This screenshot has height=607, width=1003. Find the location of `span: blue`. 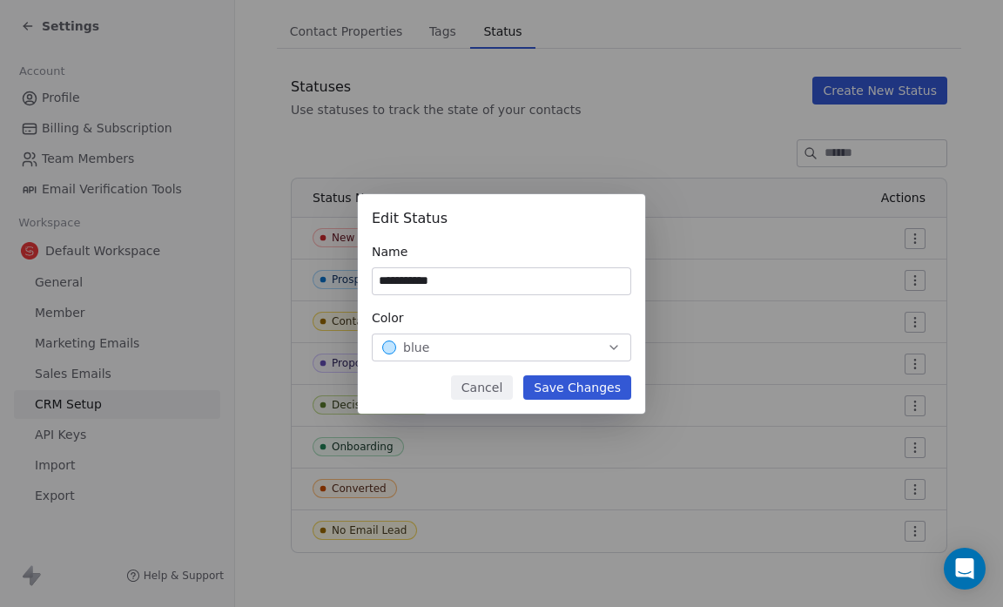

span: blue is located at coordinates (416, 347).